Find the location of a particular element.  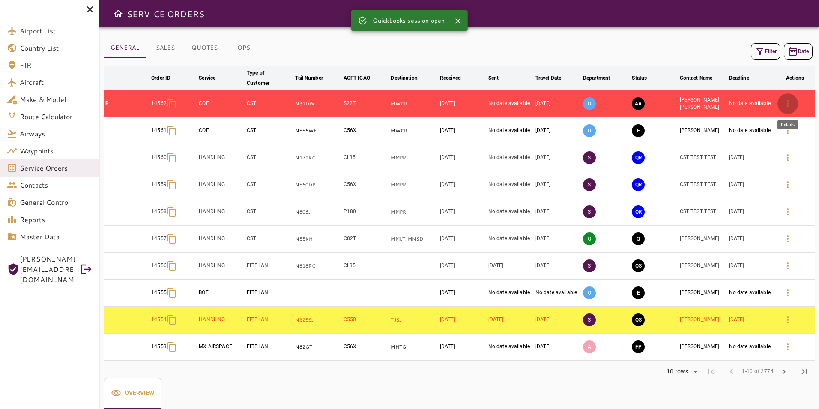

p: O is located at coordinates (590, 131).